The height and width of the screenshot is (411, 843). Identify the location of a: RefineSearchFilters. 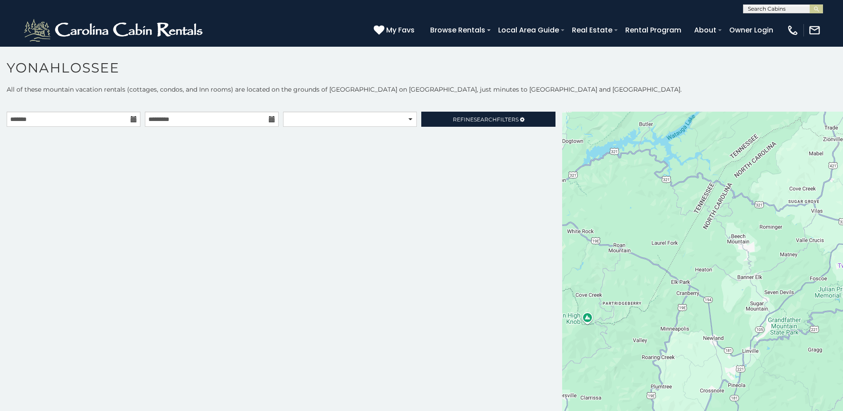
(488, 119).